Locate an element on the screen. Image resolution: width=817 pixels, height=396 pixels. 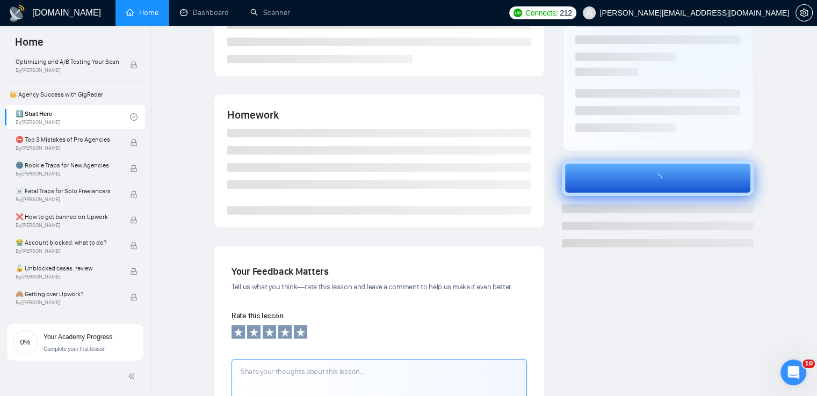
span: Connects: is located at coordinates (541, 13).